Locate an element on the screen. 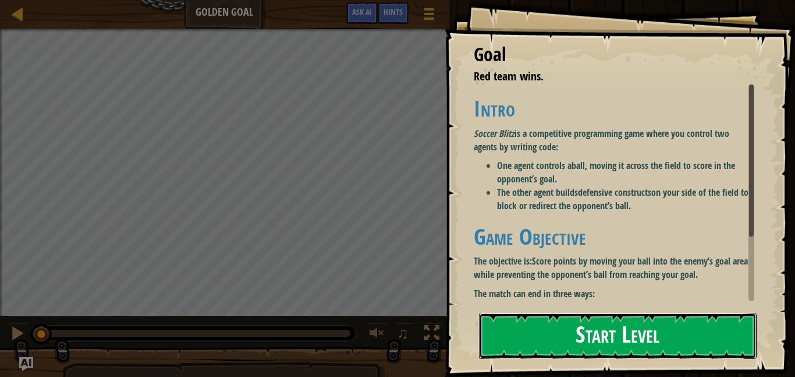 The width and height of the screenshot is (795, 377). li: One agent controls a , moving it across the field to score in the opponent’s goal. is located at coordinates (626, 172).